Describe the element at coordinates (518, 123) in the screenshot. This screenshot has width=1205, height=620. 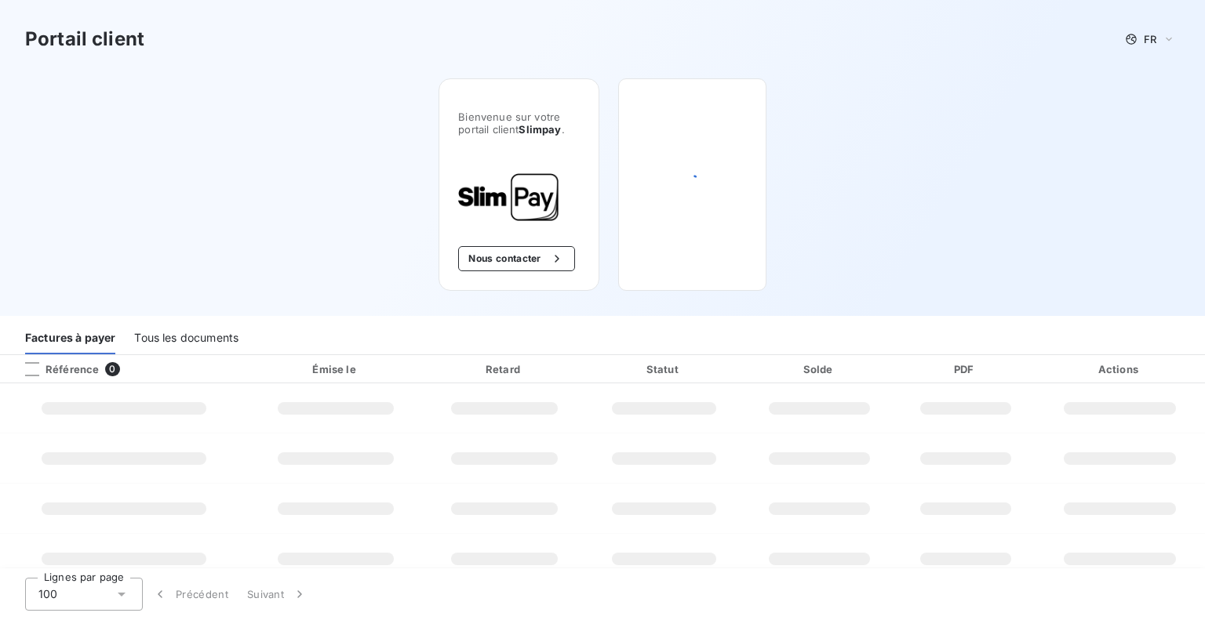
I see `span: Bienvenue sur votre portail client .` at that location.